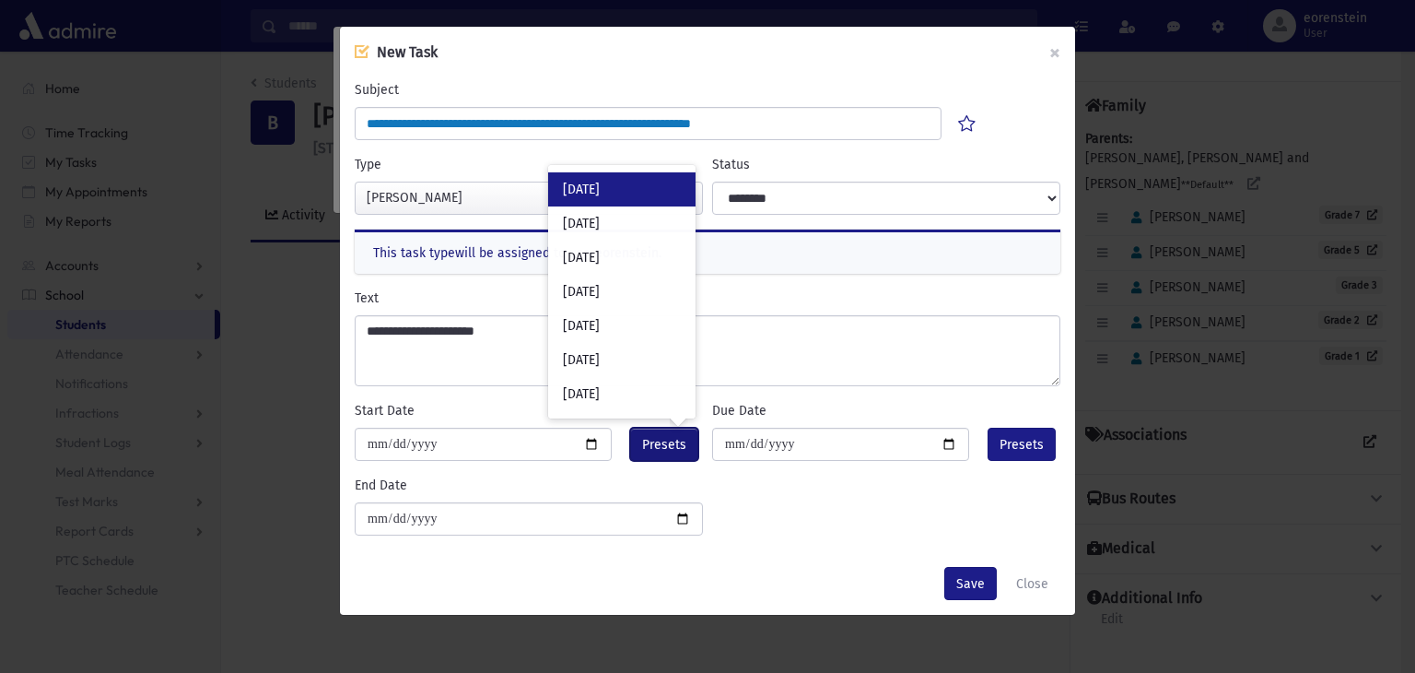  What do you see at coordinates (377, 89) in the screenshot?
I see `label: Subject` at bounding box center [377, 89].